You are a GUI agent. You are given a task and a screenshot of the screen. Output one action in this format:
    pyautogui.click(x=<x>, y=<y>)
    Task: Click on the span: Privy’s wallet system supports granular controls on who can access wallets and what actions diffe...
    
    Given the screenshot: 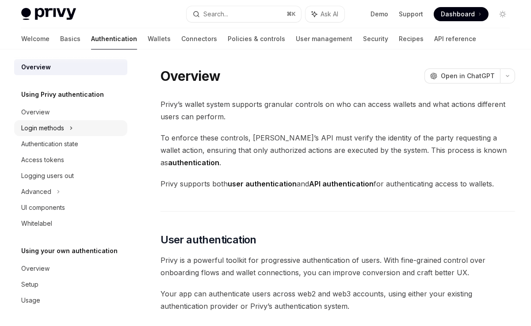 What is the action you would take?
    pyautogui.click(x=338, y=110)
    